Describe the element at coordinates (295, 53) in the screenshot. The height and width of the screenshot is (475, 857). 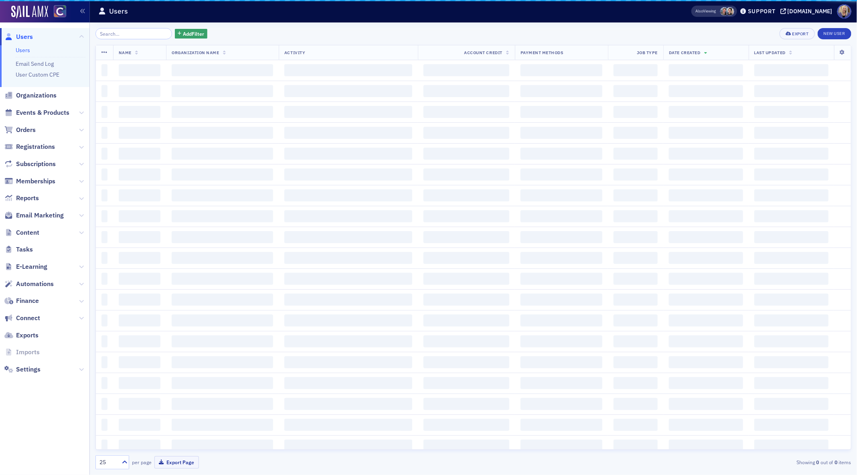
I see `span: Activity` at that location.